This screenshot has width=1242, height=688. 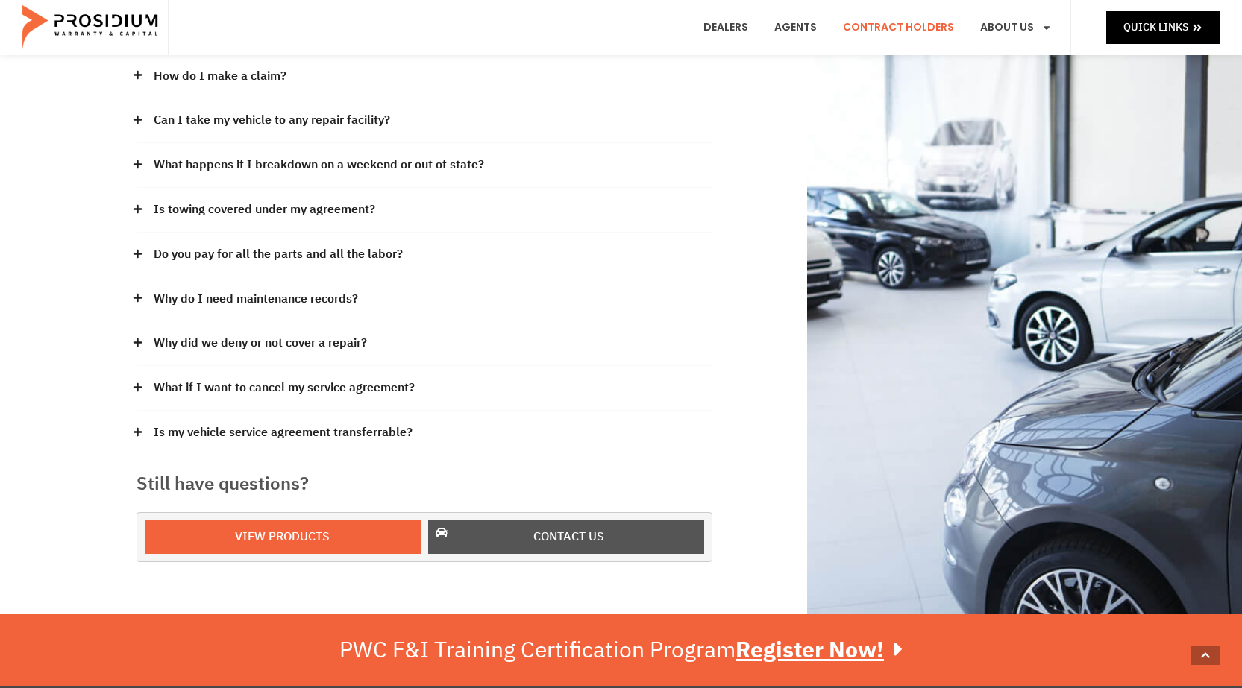 What do you see at coordinates (424, 433) in the screenshot?
I see `div: Is my vehicle service agreement transferrable?` at bounding box center [424, 433].